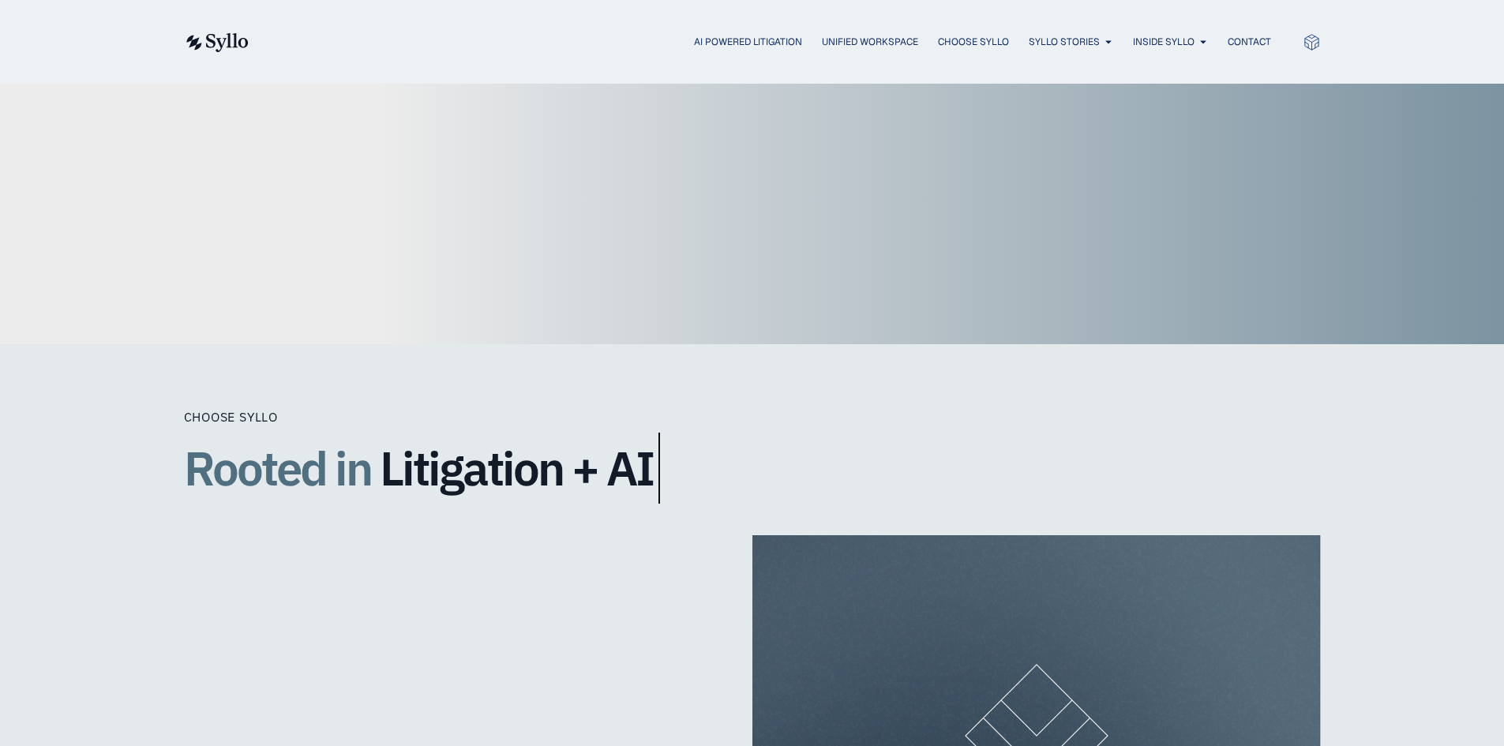 The image size is (1504, 746). What do you see at coordinates (775, 42) in the screenshot?
I see `div: Menu Toggle` at bounding box center [775, 42].